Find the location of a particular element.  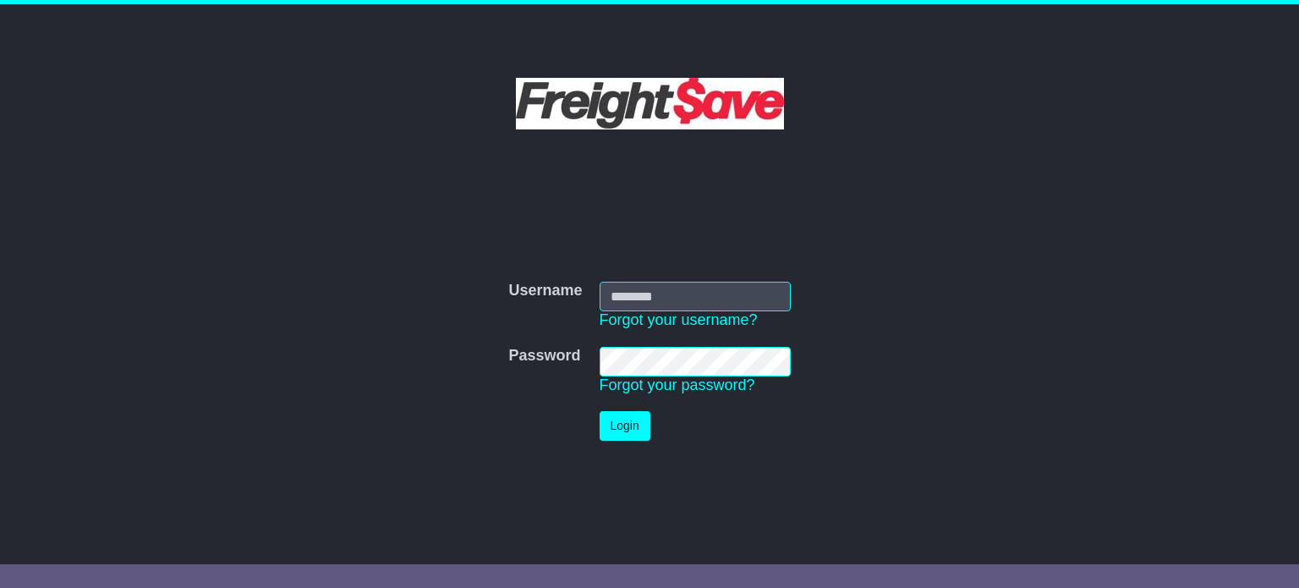

label: Username is located at coordinates (545, 291).